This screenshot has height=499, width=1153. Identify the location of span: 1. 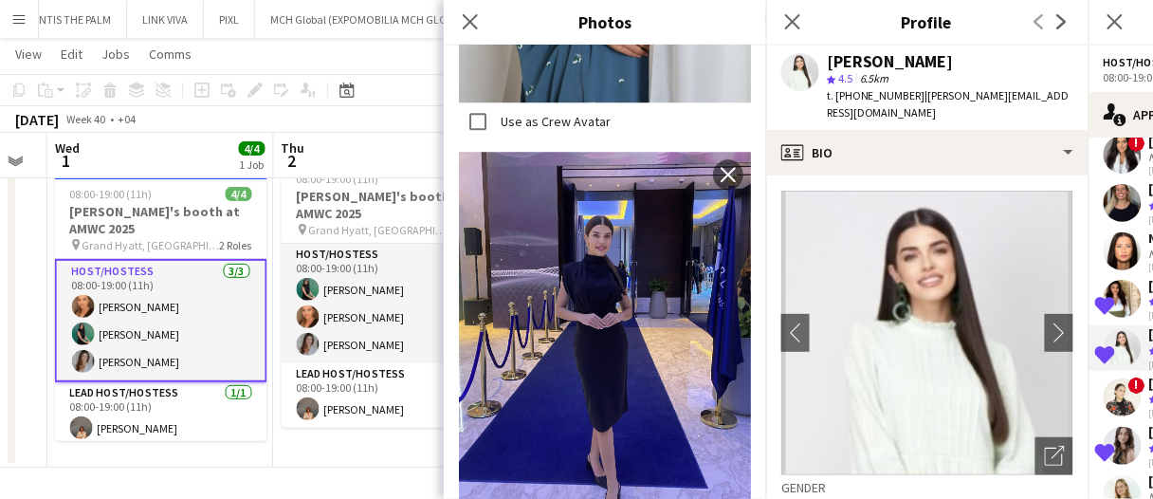
(65, 160).